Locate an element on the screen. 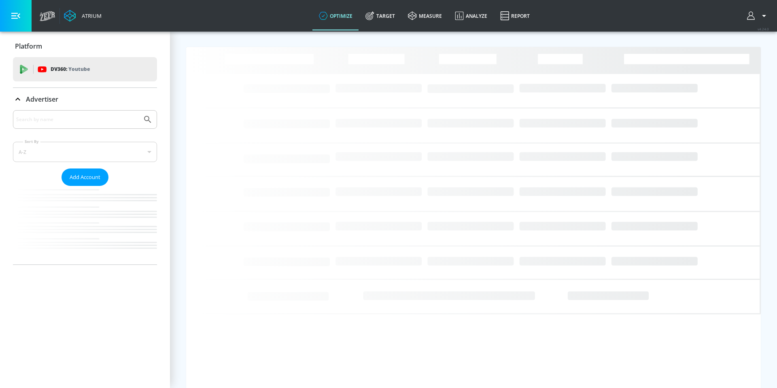 The height and width of the screenshot is (388, 777). a: measure is located at coordinates (425, 16).